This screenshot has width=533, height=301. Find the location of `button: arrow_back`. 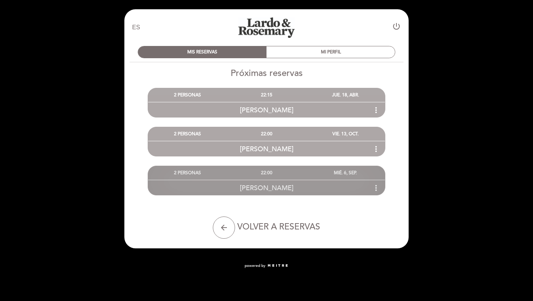

button: arrow_back is located at coordinates (224, 227).